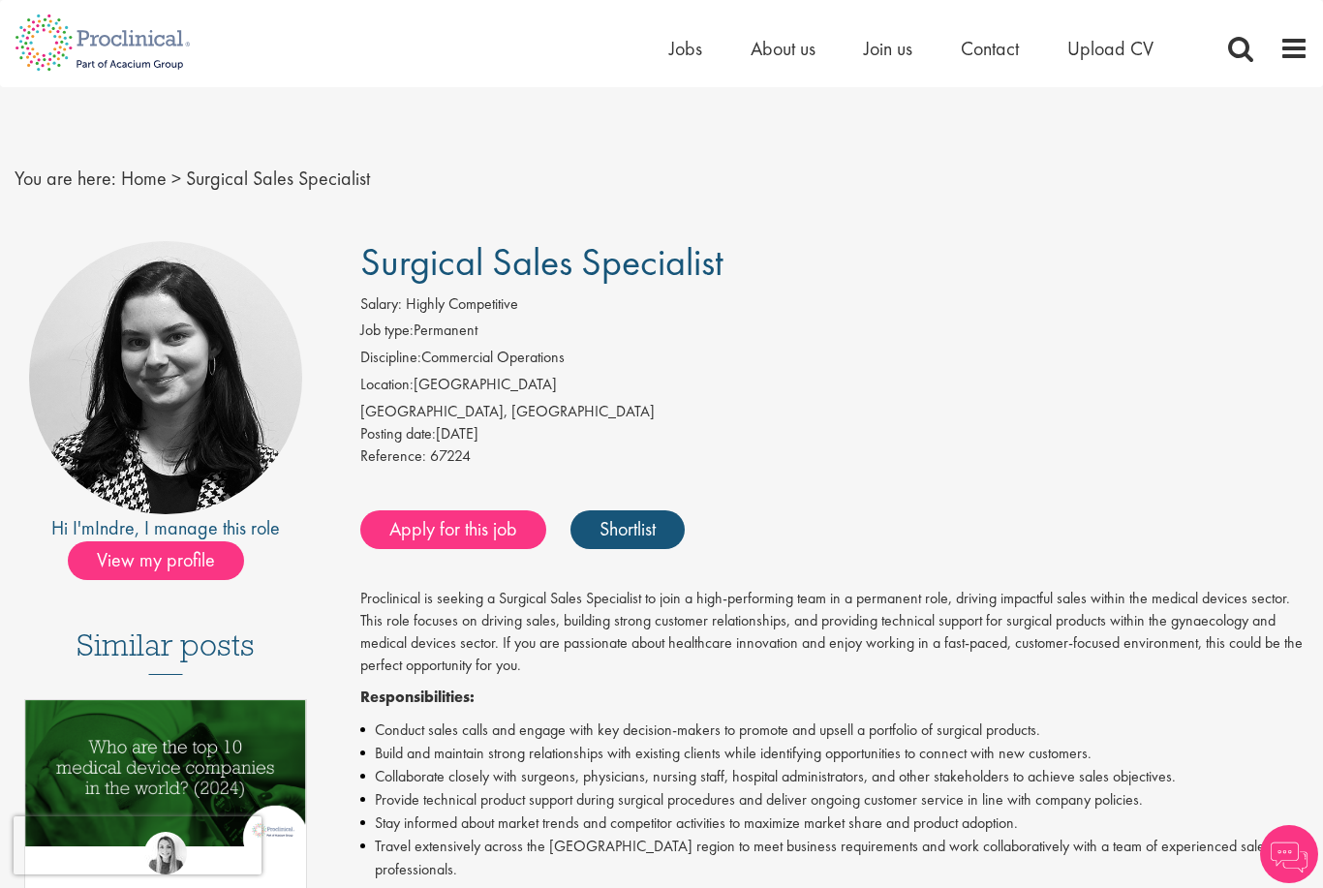 The height and width of the screenshot is (888, 1323). Describe the element at coordinates (835, 754) in the screenshot. I see `li: Build and maintain strong relationships with existing clients while identifying opportunities to ...` at that location.